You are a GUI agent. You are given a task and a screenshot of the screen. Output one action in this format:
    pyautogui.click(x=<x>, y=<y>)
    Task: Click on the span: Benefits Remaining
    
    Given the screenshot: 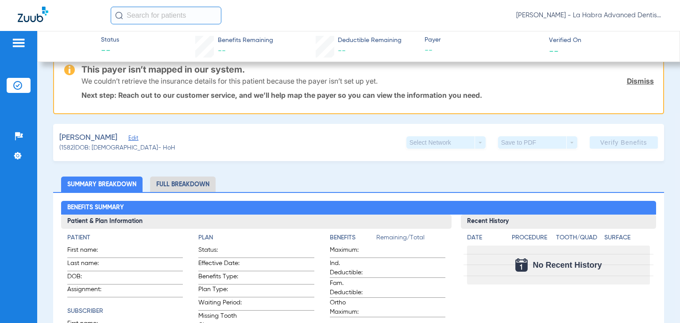 What is the action you would take?
    pyautogui.click(x=245, y=40)
    